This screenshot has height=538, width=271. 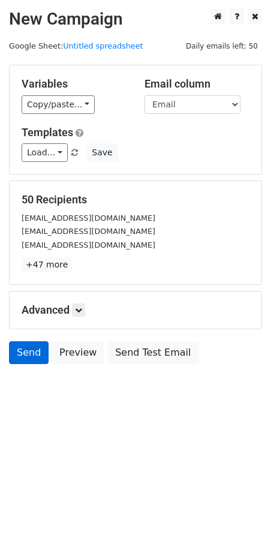 What do you see at coordinates (74, 84) in the screenshot?
I see `h5: Variables` at bounding box center [74, 84].